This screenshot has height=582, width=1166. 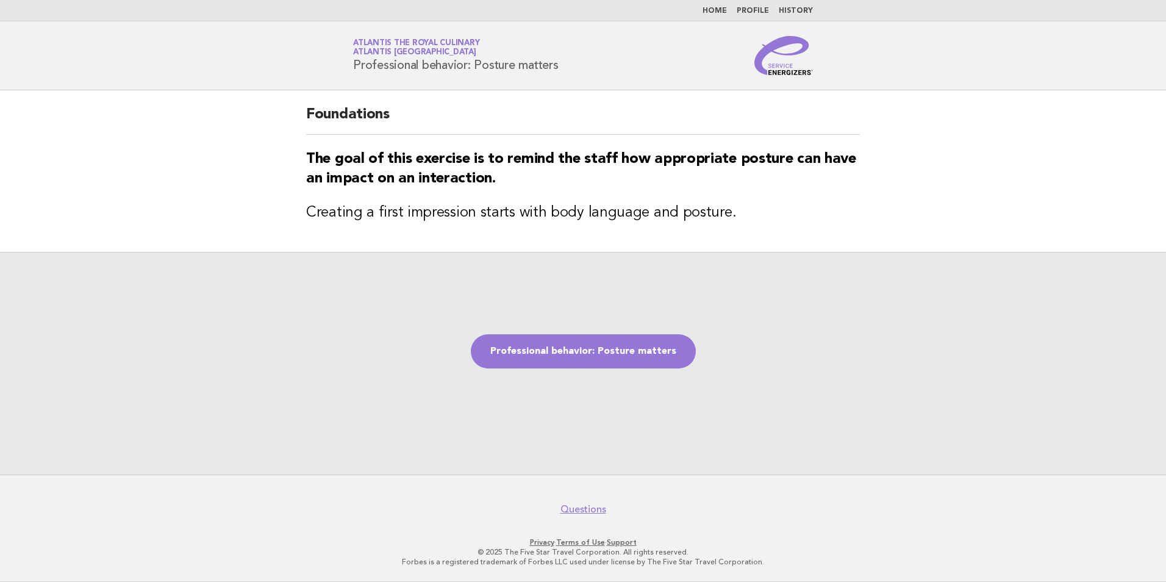 I want to click on strong: The goal of this exercise is to remind the staff how appropriate posture can have an impact on an..., so click(x=581, y=169).